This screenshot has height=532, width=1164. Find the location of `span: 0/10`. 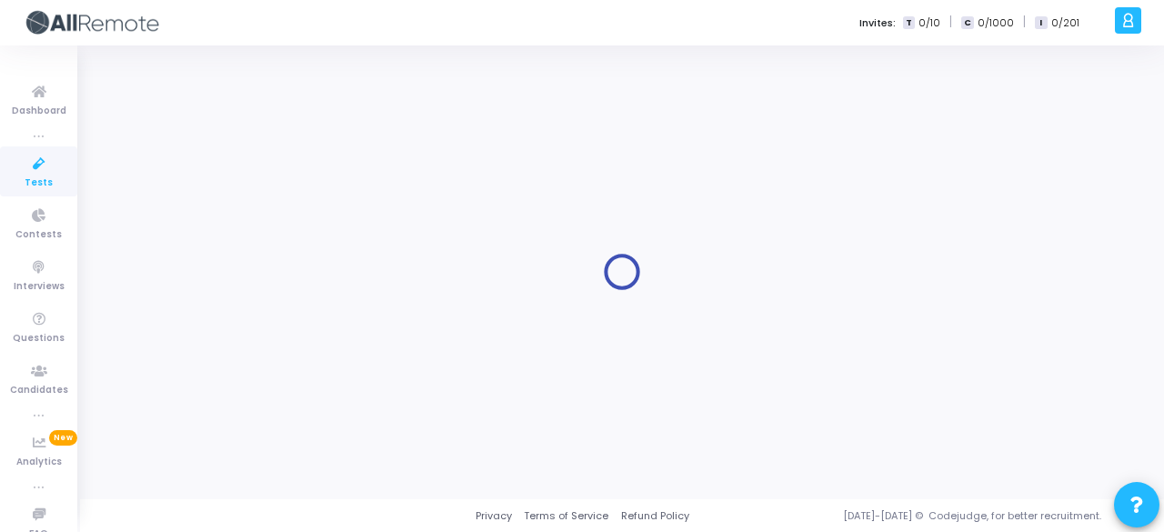

span: 0/10 is located at coordinates (929, 23).